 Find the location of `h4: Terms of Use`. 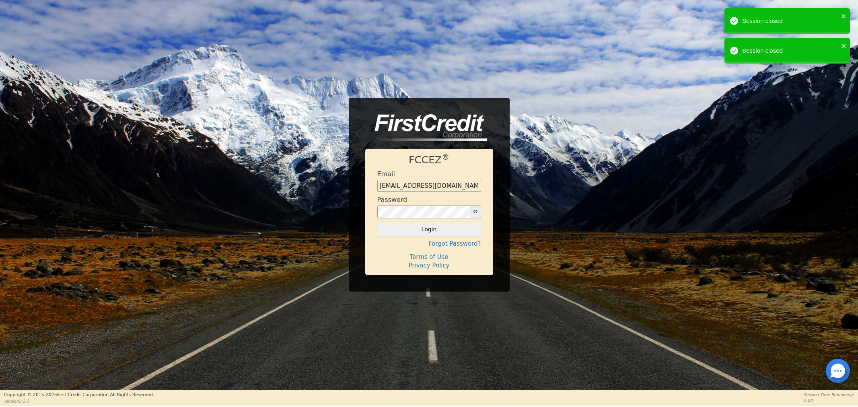

h4: Terms of Use is located at coordinates (429, 257).